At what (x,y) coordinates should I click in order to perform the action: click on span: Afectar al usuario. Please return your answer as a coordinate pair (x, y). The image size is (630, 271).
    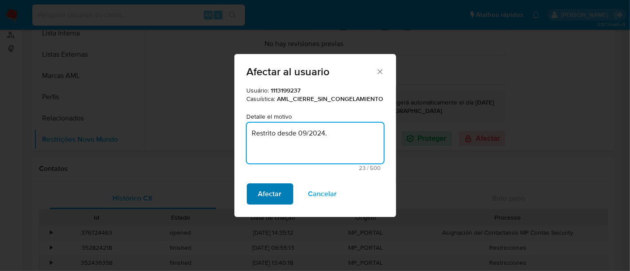
    Looking at the image, I should click on (311, 72).